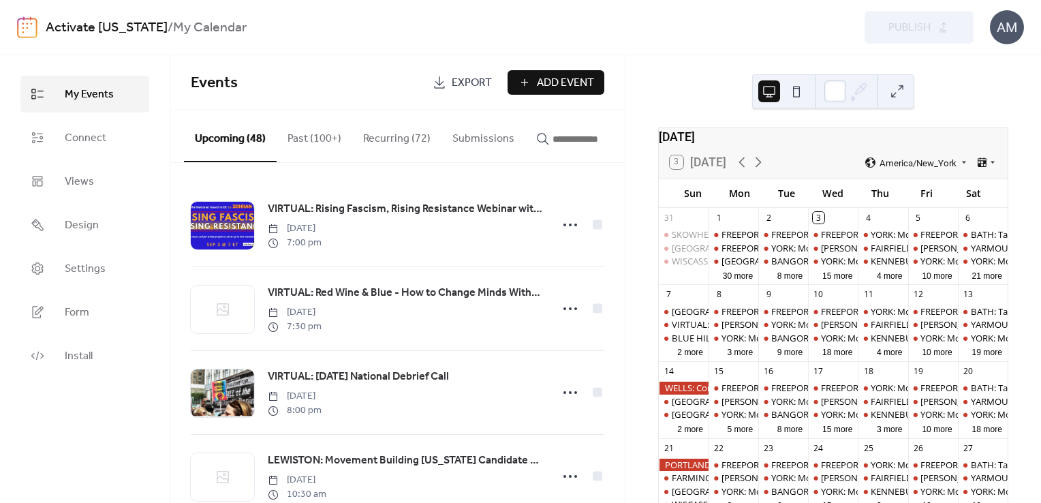 Image resolution: width=1041 pixels, height=503 pixels. I want to click on a: Add Event, so click(556, 82).